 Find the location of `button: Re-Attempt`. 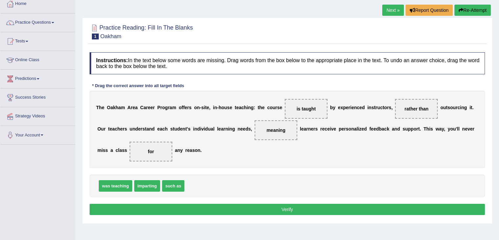

button: Re-Attempt is located at coordinates (472, 10).